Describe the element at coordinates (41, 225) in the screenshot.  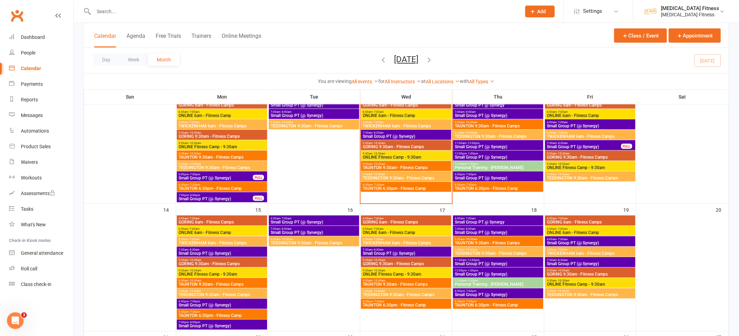
I see `a: What's New` at that location.